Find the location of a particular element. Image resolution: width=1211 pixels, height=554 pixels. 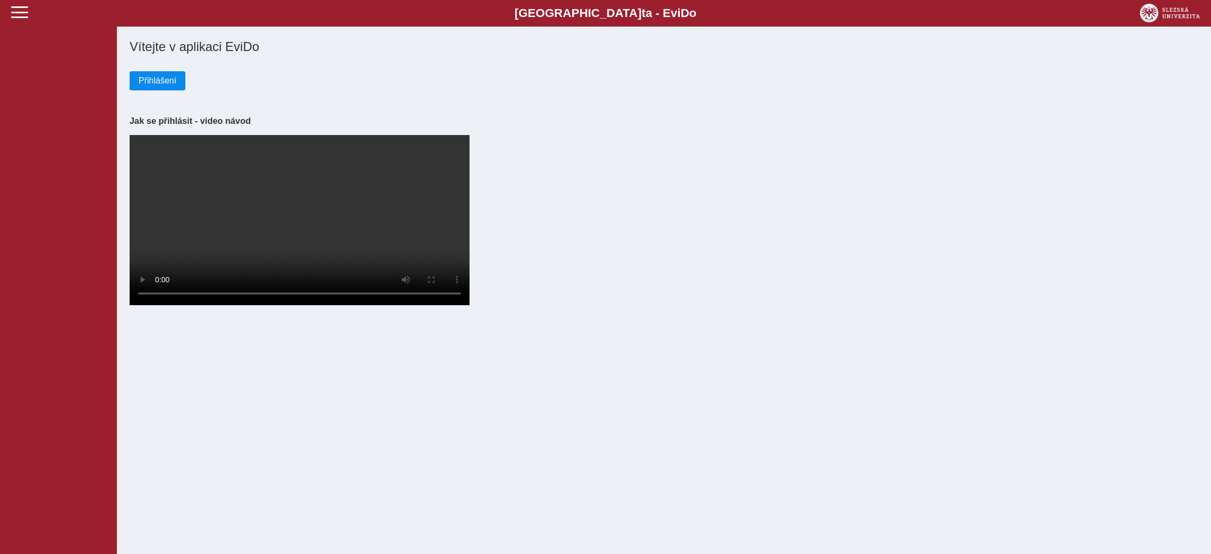

span: o is located at coordinates (693, 13).